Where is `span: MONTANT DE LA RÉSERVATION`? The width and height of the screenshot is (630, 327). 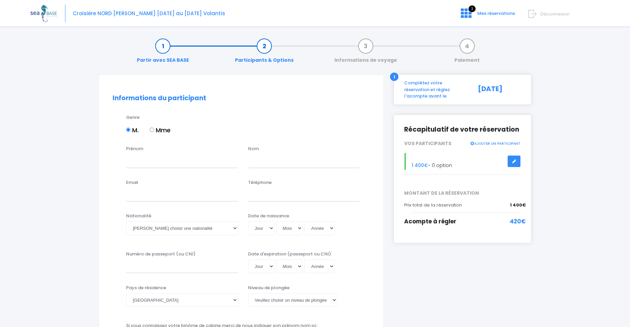
span: MONTANT DE LA RÉSERVATION is located at coordinates (463, 193).